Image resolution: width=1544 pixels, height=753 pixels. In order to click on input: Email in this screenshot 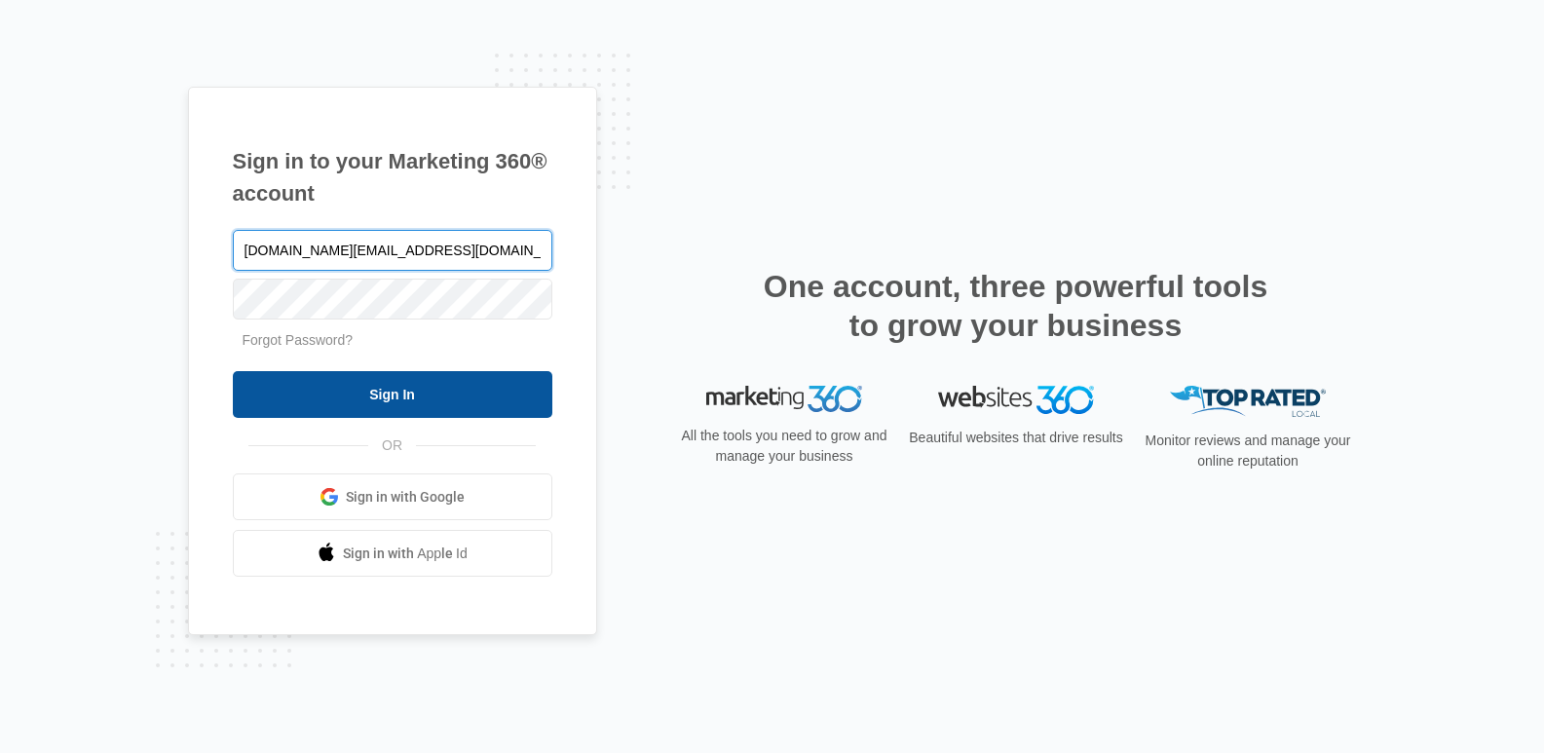, I will do `click(393, 250)`.